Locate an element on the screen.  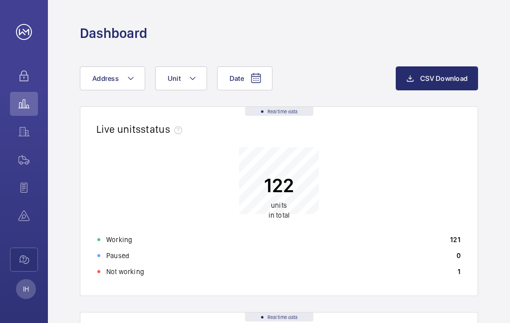
p: IH is located at coordinates (26, 289).